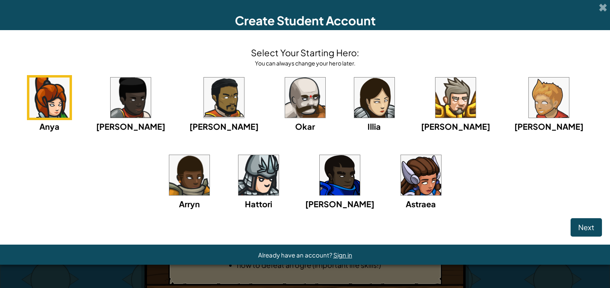 The height and width of the screenshot is (288, 610). Describe the element at coordinates (296, 255) in the screenshot. I see `span: Already have an account?` at that location.